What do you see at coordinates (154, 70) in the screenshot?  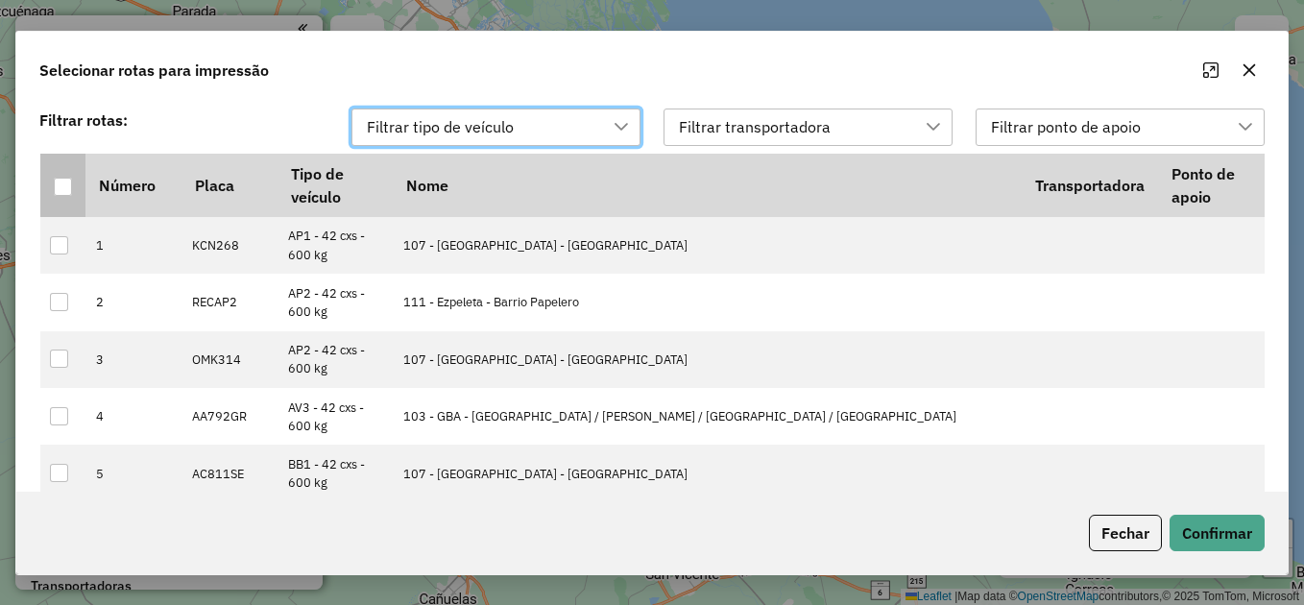 I see `span: Selecionar rotas para impressão` at bounding box center [154, 70].